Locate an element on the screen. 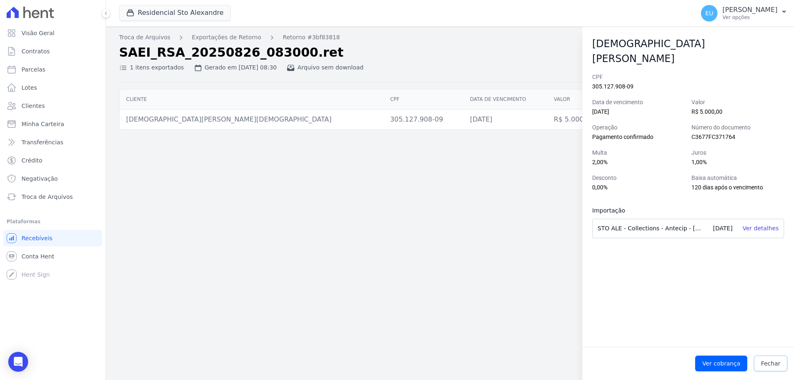 The height and width of the screenshot is (380, 794). td: R$ 5.000,00 is located at coordinates (580, 120).